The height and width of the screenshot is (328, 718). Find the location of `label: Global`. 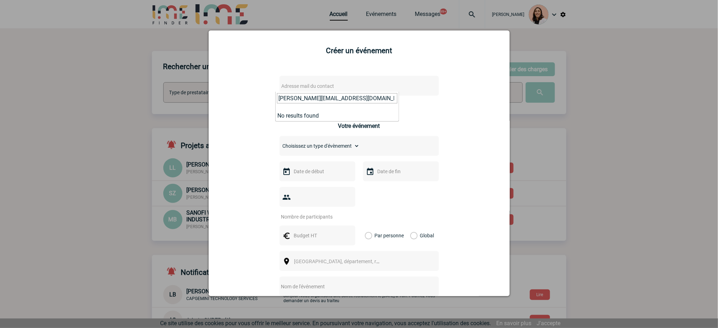

label: Global is located at coordinates (412, 236).